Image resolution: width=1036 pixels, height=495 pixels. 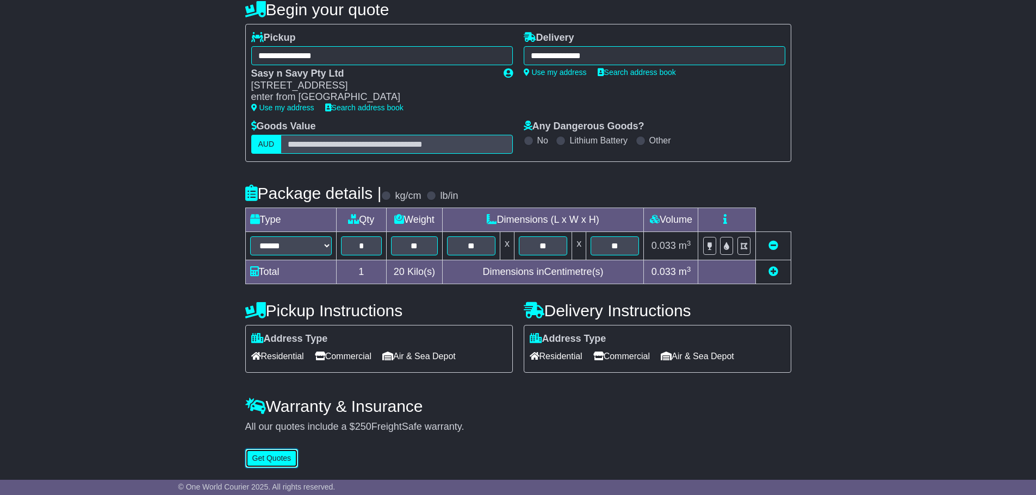 I want to click on td: Volume, so click(x=671, y=220).